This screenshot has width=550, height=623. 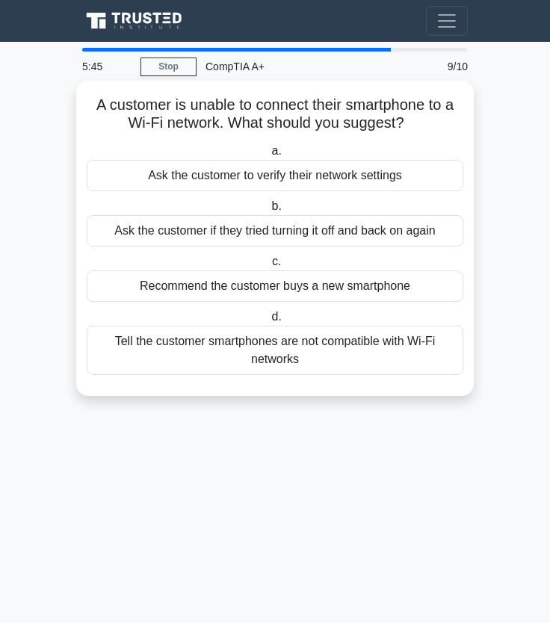 What do you see at coordinates (276, 206) in the screenshot?
I see `span: b.` at bounding box center [276, 206].